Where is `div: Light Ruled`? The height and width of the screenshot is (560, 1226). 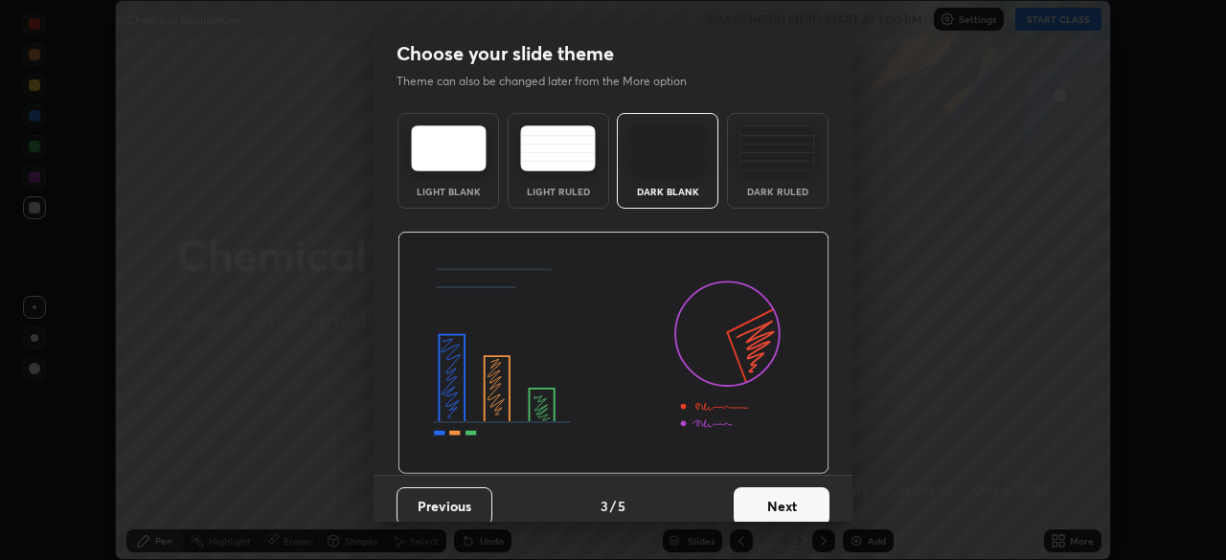
div: Light Ruled is located at coordinates (558, 192).